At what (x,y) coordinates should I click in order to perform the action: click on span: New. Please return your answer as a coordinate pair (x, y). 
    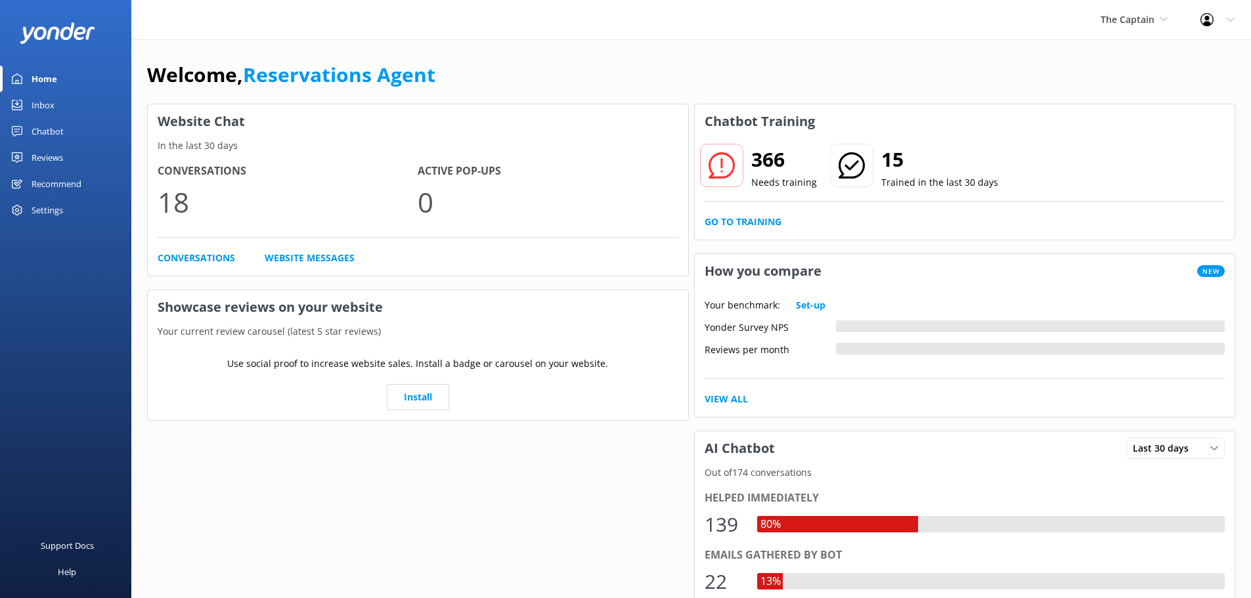
    Looking at the image, I should click on (1211, 271).